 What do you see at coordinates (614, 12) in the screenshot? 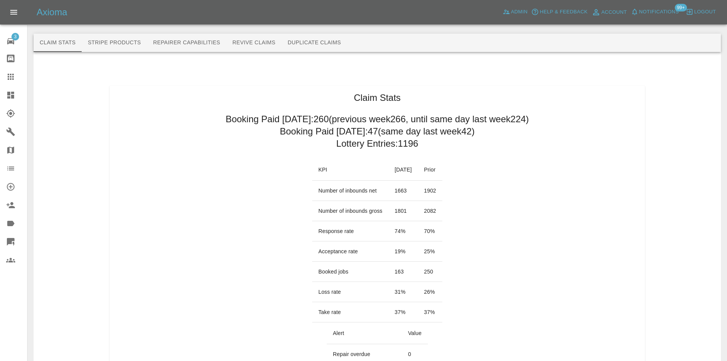
I see `span: Account` at bounding box center [614, 12].